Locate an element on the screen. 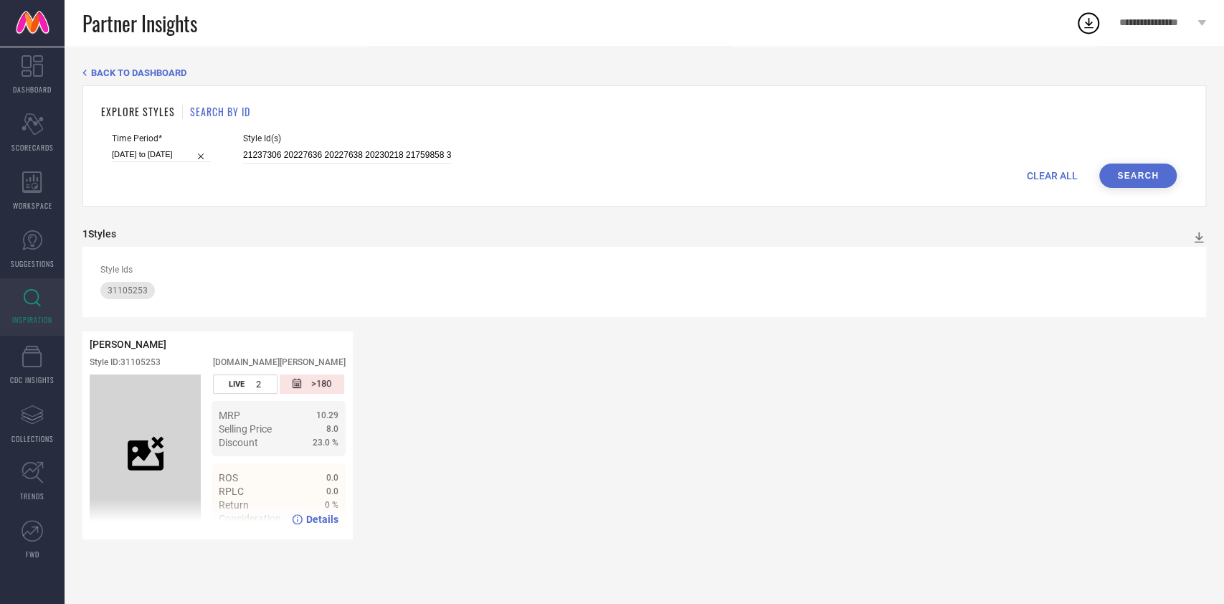 The image size is (1224, 604). h1: EXPLORE STYLES is located at coordinates (138, 111).